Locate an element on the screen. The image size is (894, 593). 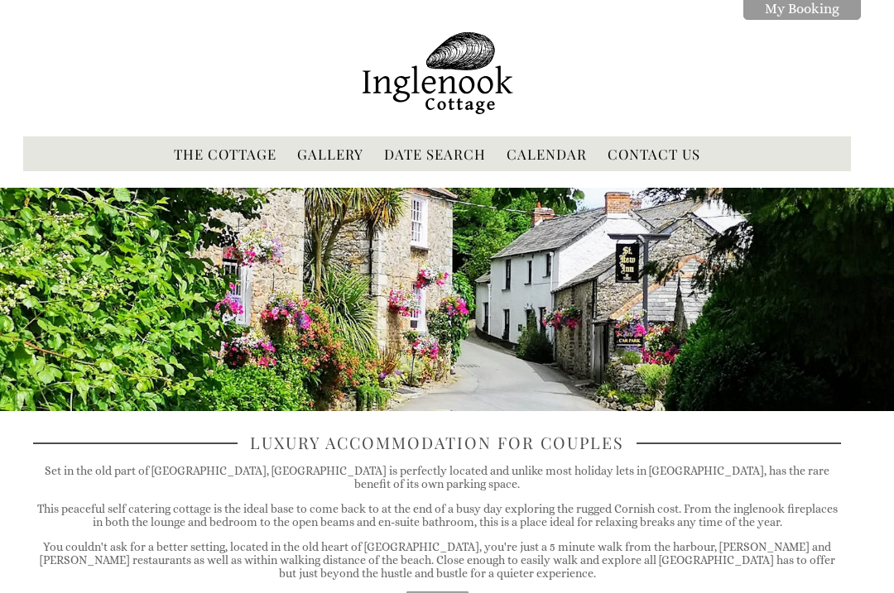
a: Gallery is located at coordinates (330, 154).